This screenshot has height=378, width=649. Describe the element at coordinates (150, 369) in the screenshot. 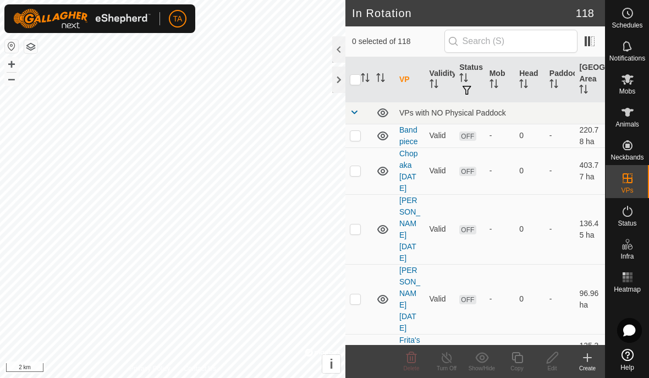

I see `a: Privacy Policy` at that location.